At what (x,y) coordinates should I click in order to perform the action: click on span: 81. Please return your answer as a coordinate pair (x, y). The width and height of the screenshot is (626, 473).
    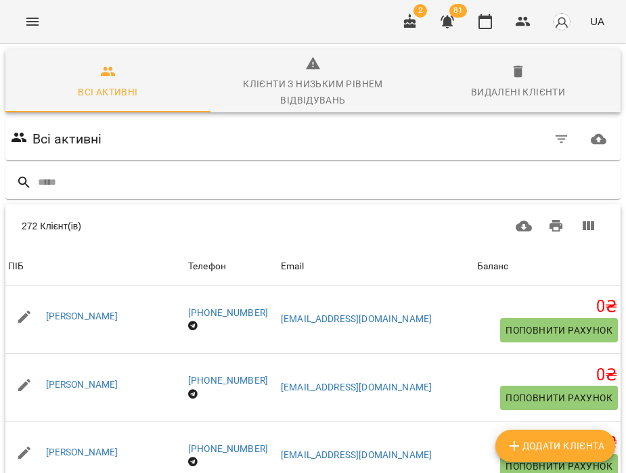
    Looking at the image, I should click on (458, 11).